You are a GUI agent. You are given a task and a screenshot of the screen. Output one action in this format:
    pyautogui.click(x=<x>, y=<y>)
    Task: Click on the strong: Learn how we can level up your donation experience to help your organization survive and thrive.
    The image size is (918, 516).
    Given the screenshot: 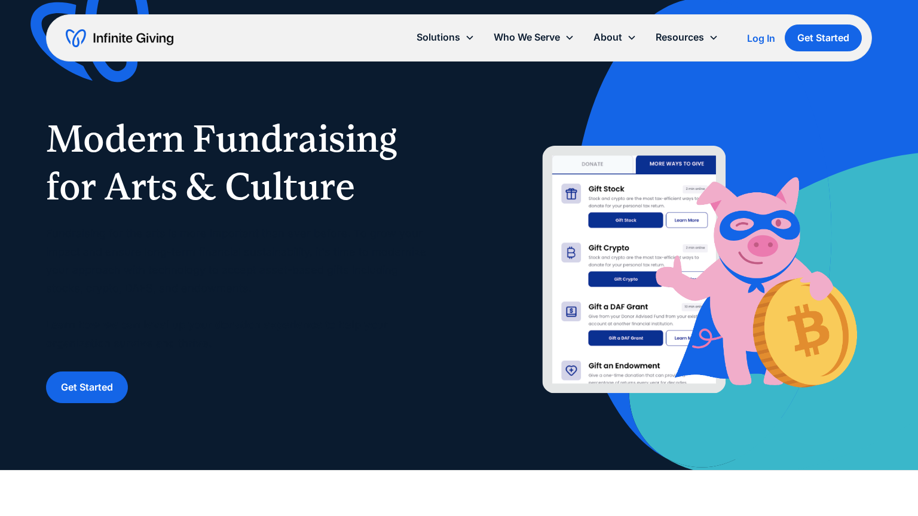 What is the action you would take?
    pyautogui.click(x=217, y=334)
    